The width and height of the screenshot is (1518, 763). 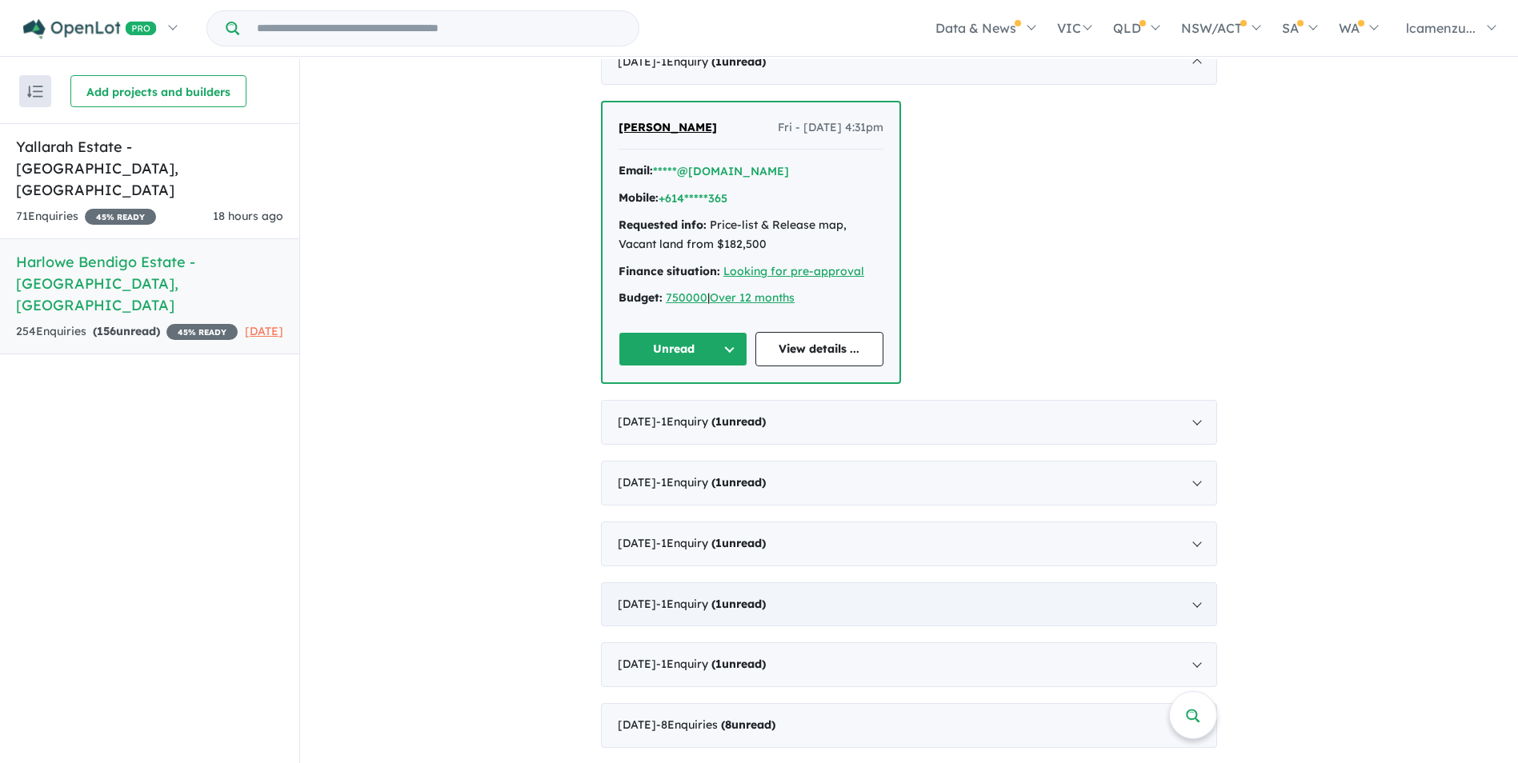 What do you see at coordinates (669, 271) in the screenshot?
I see `strong: Finance situation:` at bounding box center [669, 271].